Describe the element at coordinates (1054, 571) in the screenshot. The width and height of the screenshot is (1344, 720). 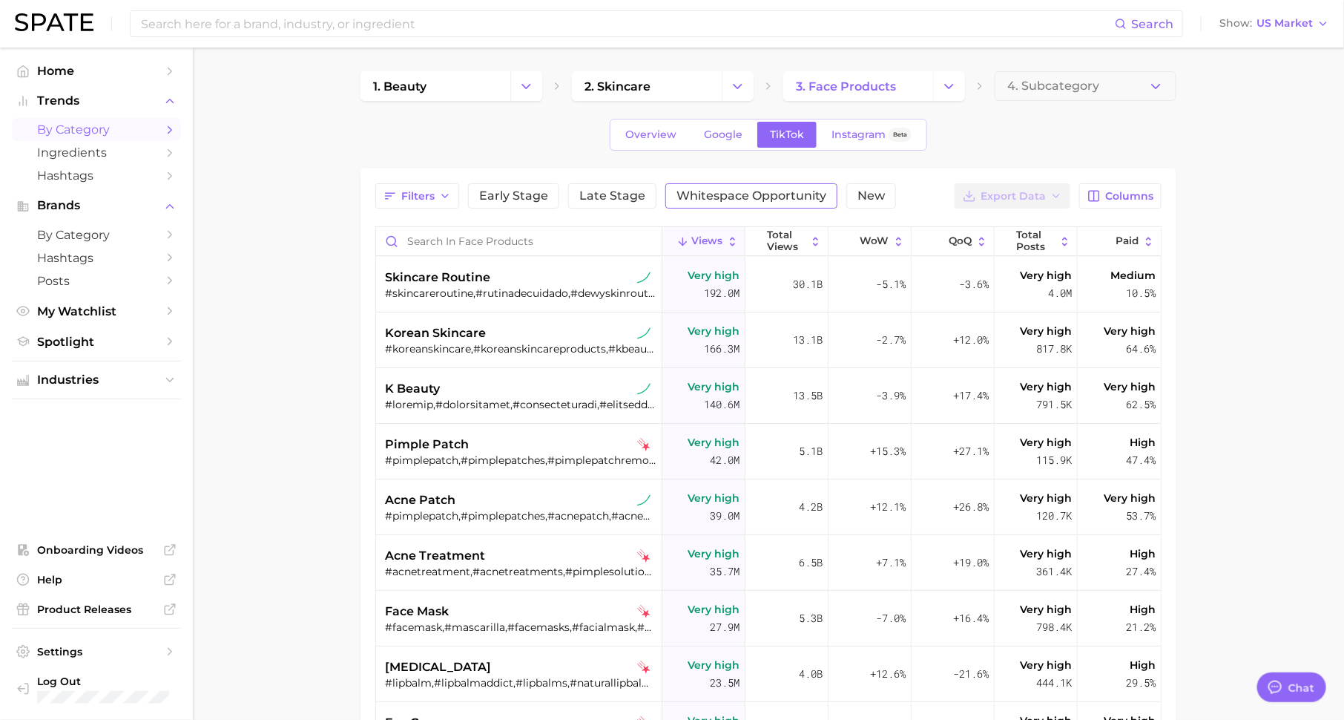
I see `span: 361.4k` at that location.